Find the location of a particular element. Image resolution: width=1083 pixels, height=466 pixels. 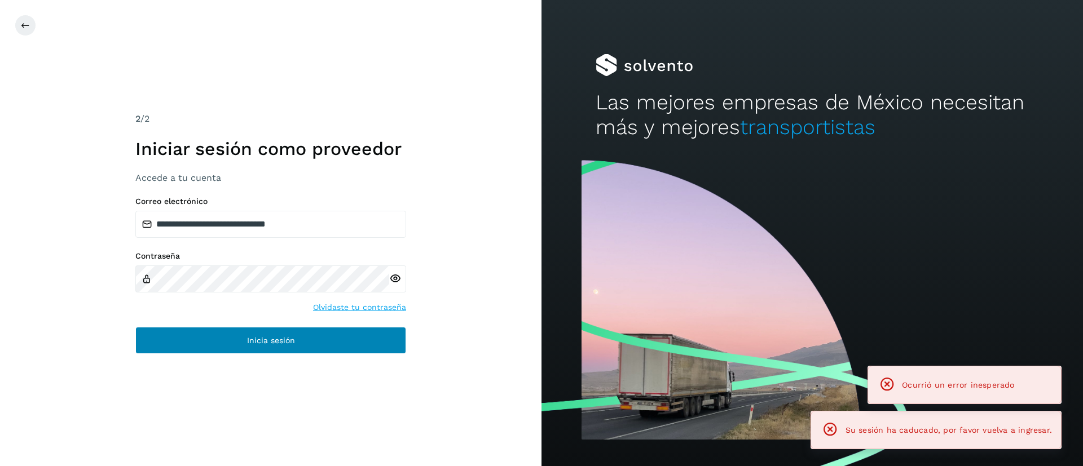

span: transportistas is located at coordinates (808, 127).